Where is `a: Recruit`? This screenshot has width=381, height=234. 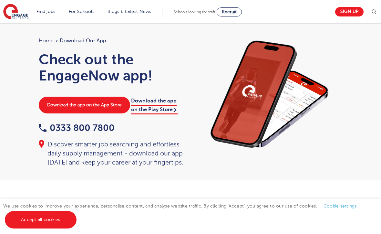 a: Recruit is located at coordinates (229, 12).